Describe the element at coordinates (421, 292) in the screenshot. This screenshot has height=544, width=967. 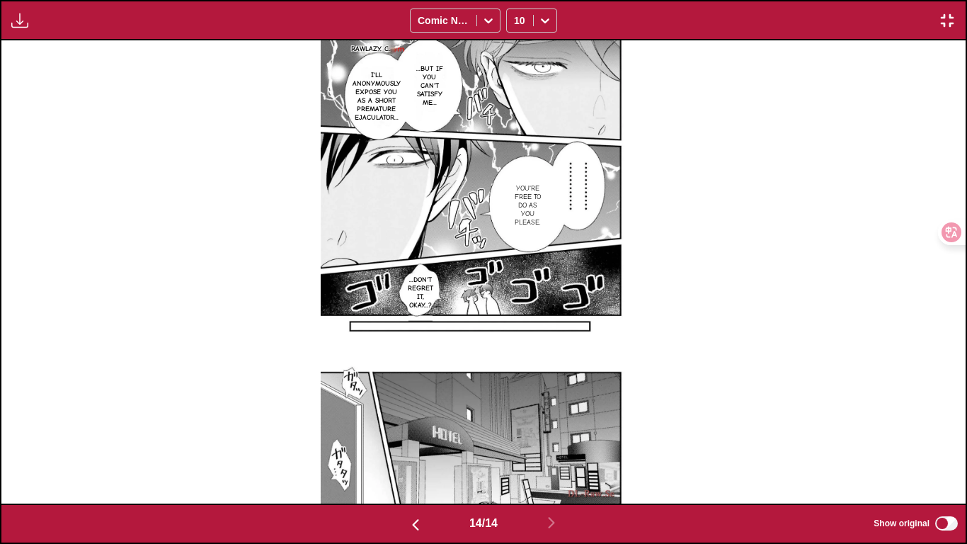
I see `p: ...Don't regret it, okay...?` at that location.